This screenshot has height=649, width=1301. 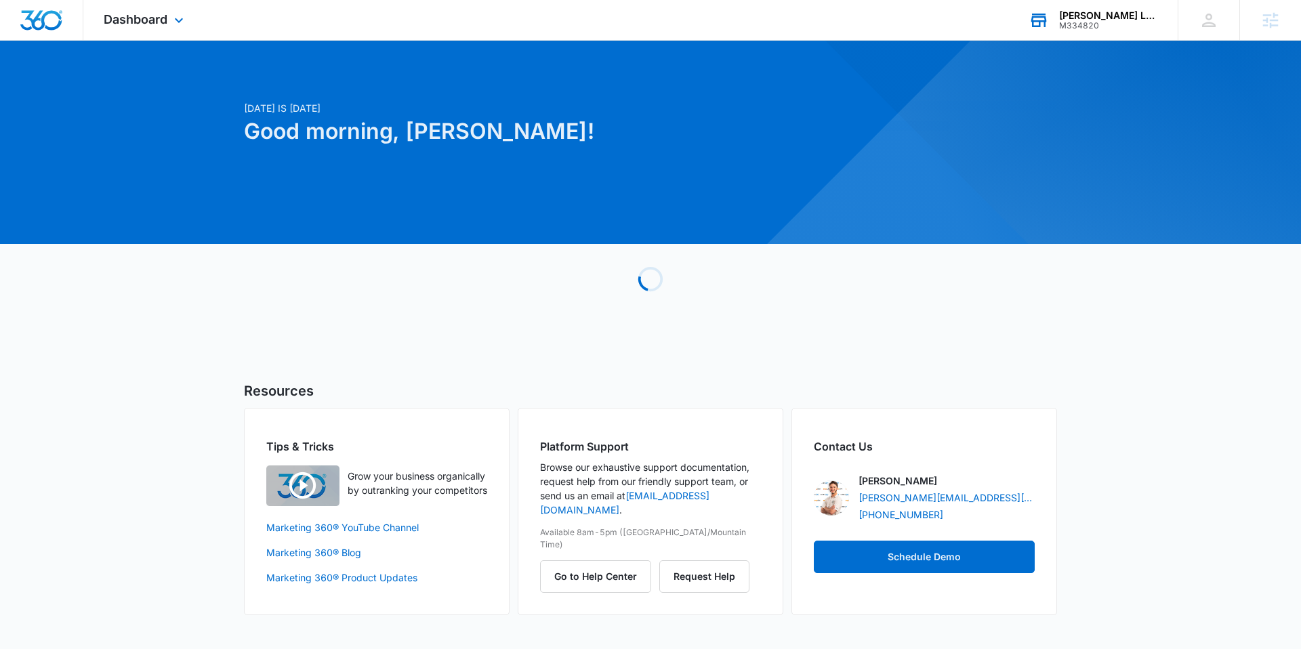 I want to click on a: Go to Help Center, so click(x=600, y=576).